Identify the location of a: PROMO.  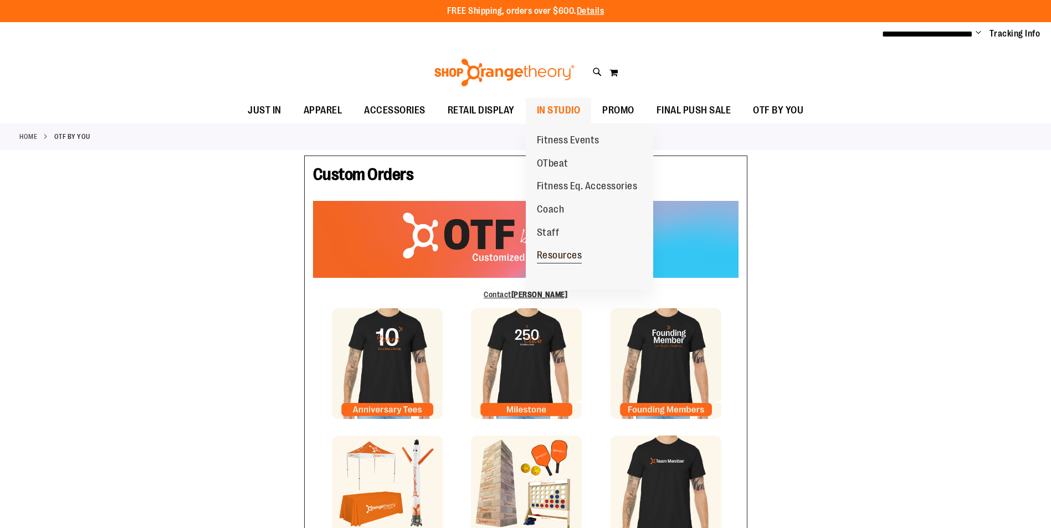
(618, 111).